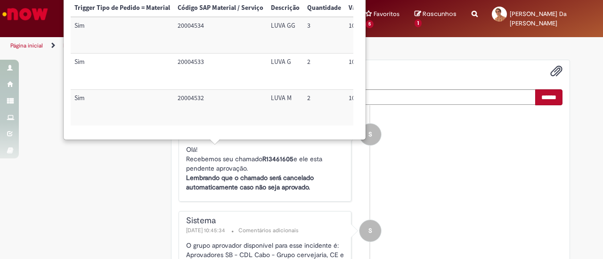  Describe the element at coordinates (418, 24) in the screenshot. I see `span: 1` at that location.